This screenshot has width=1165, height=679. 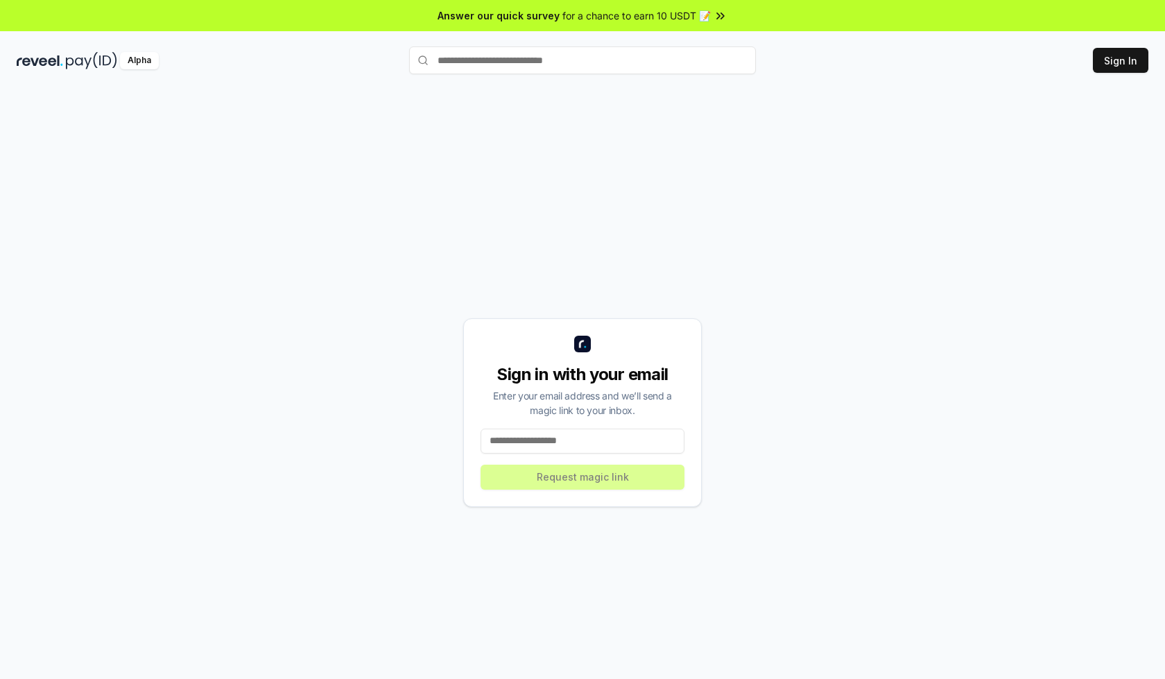 What do you see at coordinates (139, 60) in the screenshot?
I see `div: Alpha` at bounding box center [139, 60].